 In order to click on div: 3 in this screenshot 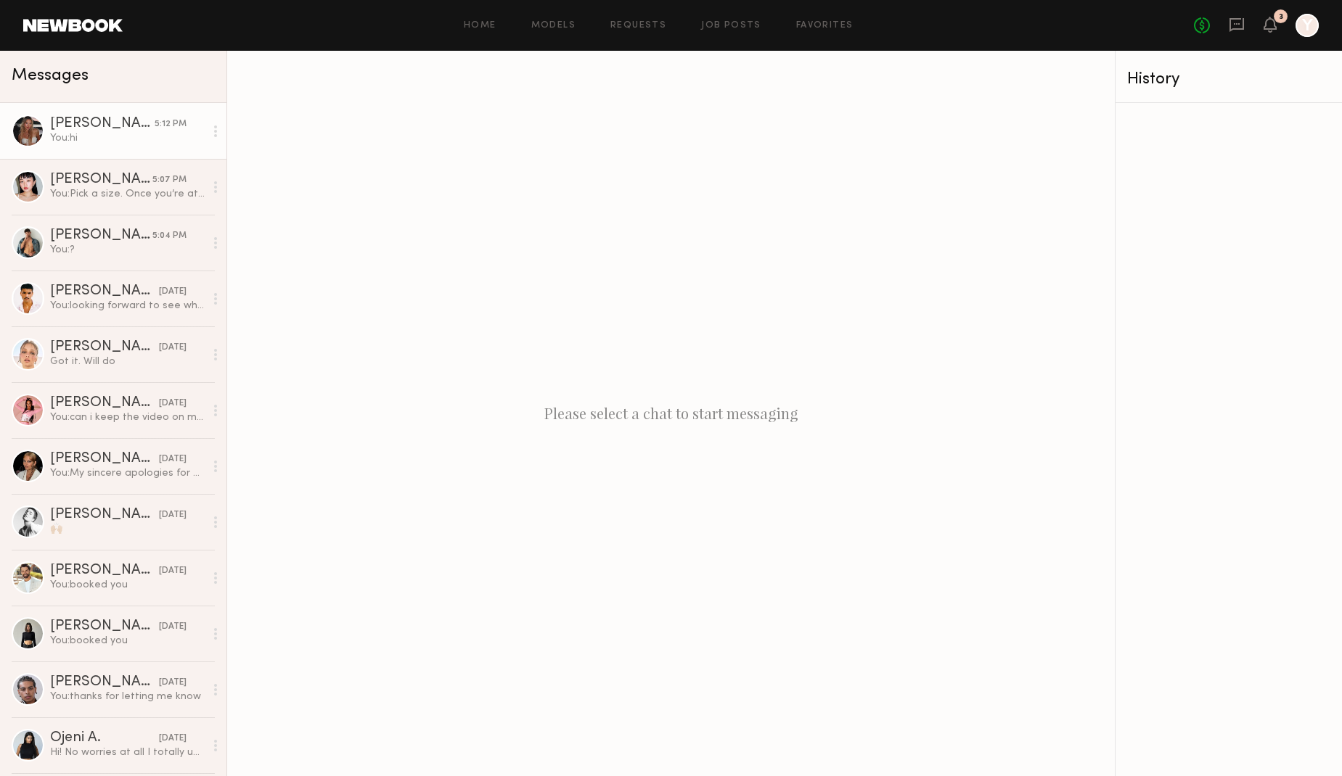, I will do `click(1281, 17)`.